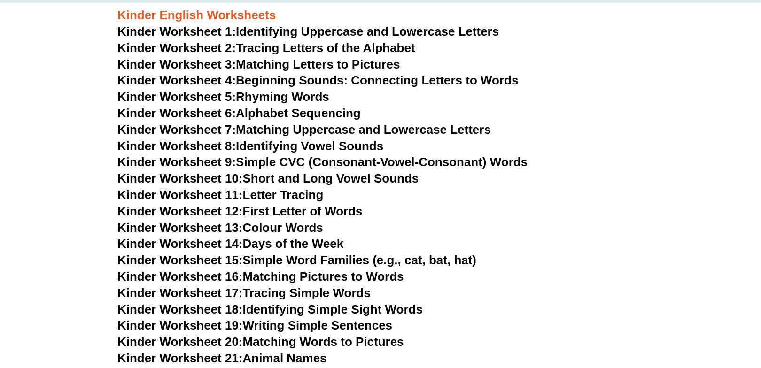 Image resolution: width=761 pixels, height=368 pixels. I want to click on a: Kinder Worksheet 3:Matching Letters to Pictures, so click(259, 64).